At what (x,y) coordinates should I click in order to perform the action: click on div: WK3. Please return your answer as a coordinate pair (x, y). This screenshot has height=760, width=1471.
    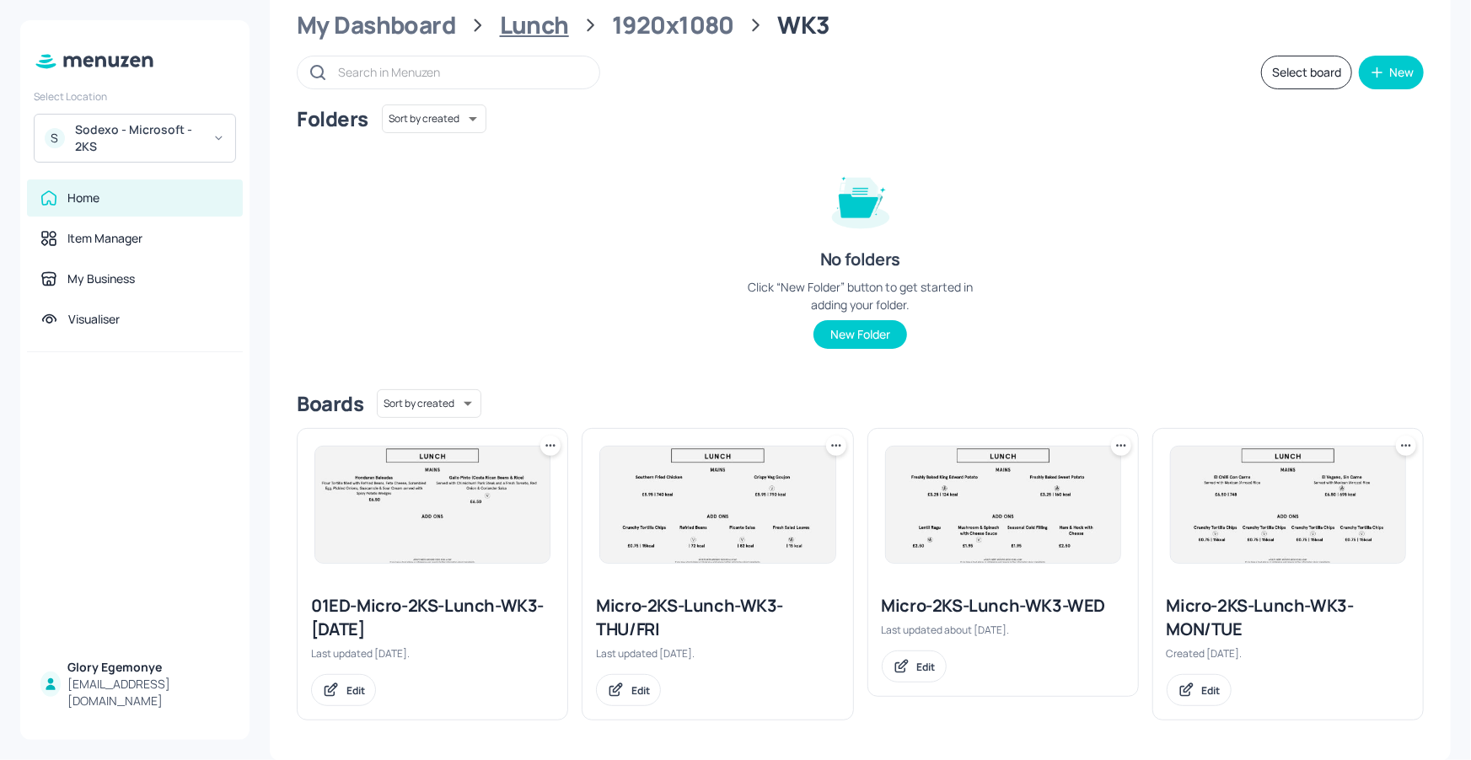
    Looking at the image, I should click on (803, 25).